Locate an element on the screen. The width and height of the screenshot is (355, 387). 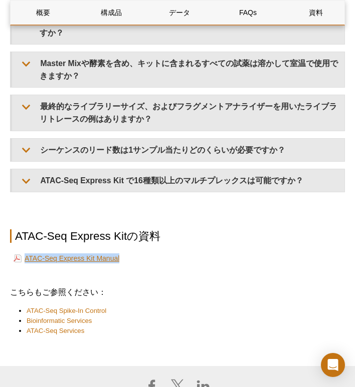
a: ATAC-Seq Spike-In Control is located at coordinates (66, 311).